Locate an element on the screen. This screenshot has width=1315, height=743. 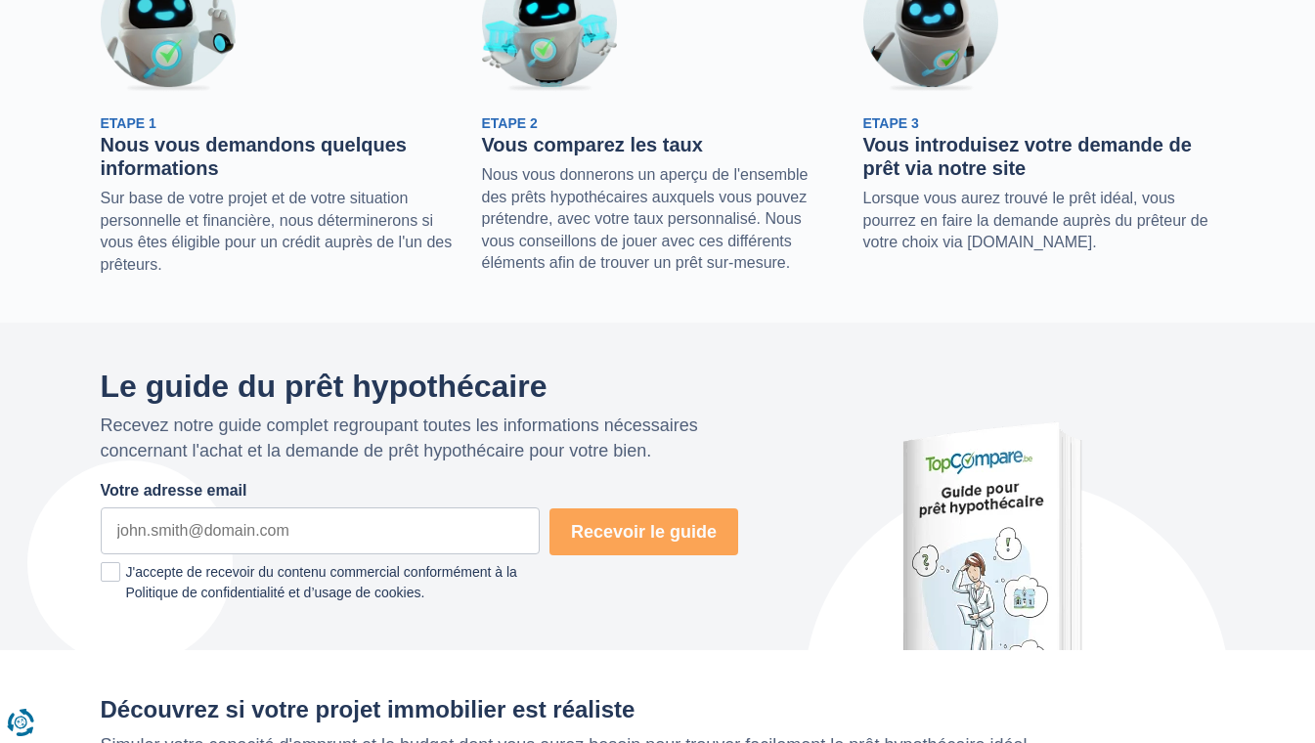
p: Recevez notre guide complet regroupant toutes les informations nécessaires concernant l'achat et ... is located at coordinates (419, 438).